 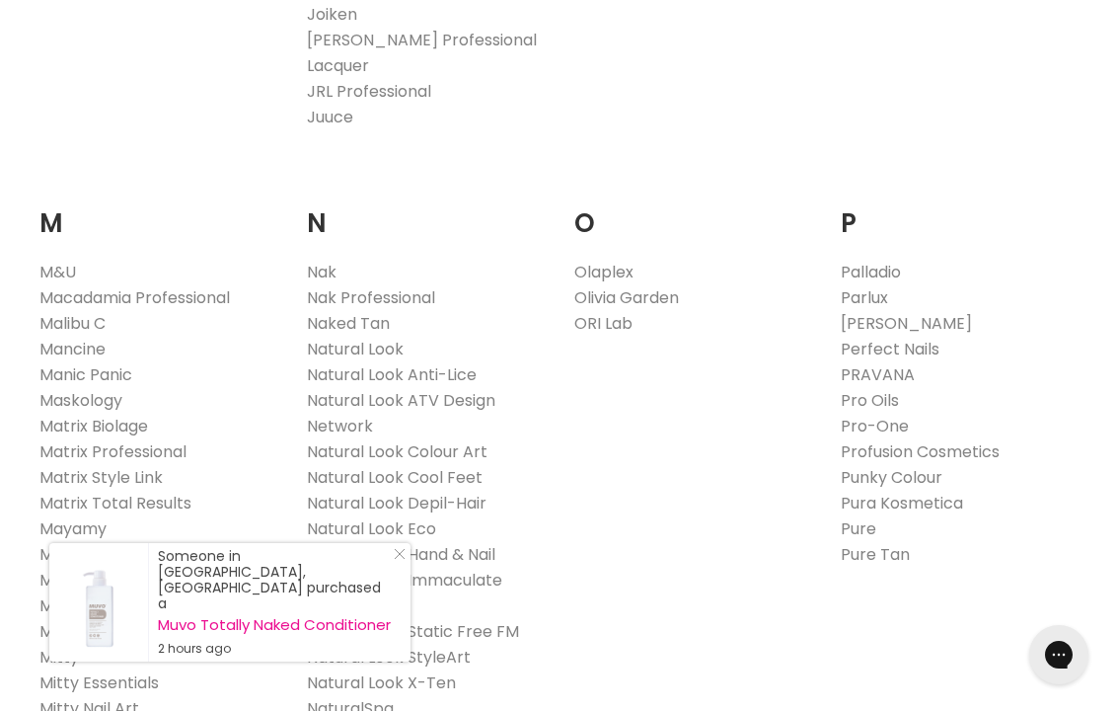 I want to click on a: Close Notification, so click(x=396, y=558).